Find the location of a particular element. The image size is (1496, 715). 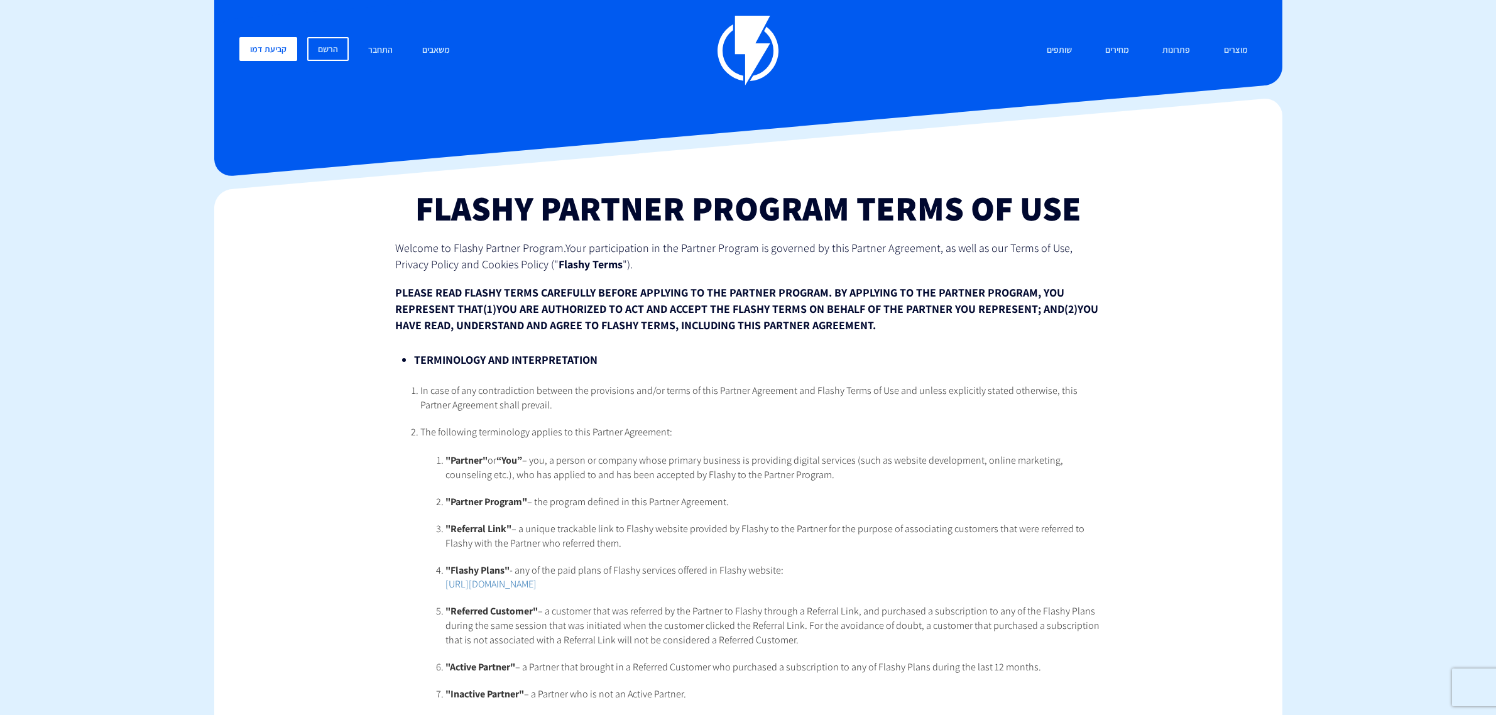

span: – a Partner who is not an Active Partner. is located at coordinates (565, 694).